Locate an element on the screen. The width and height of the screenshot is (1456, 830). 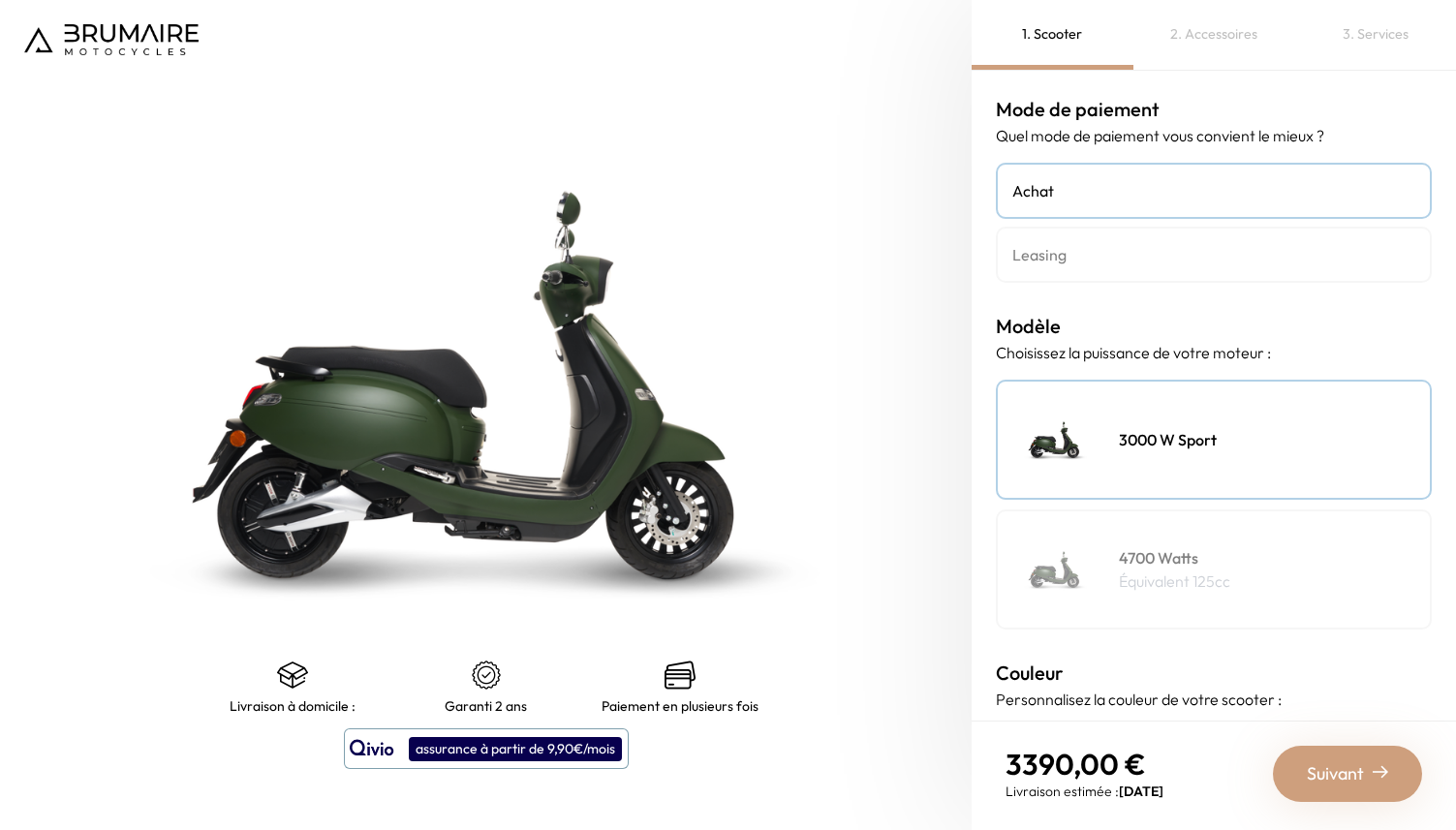
img: Logo de Brumaire is located at coordinates (112, 40).